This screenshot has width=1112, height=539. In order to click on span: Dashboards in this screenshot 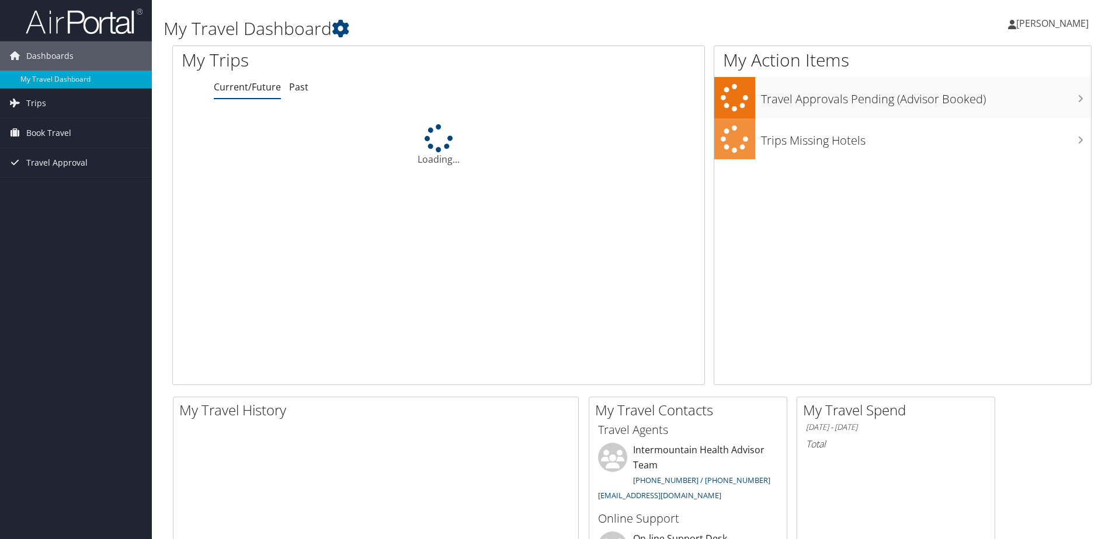, I will do `click(50, 56)`.